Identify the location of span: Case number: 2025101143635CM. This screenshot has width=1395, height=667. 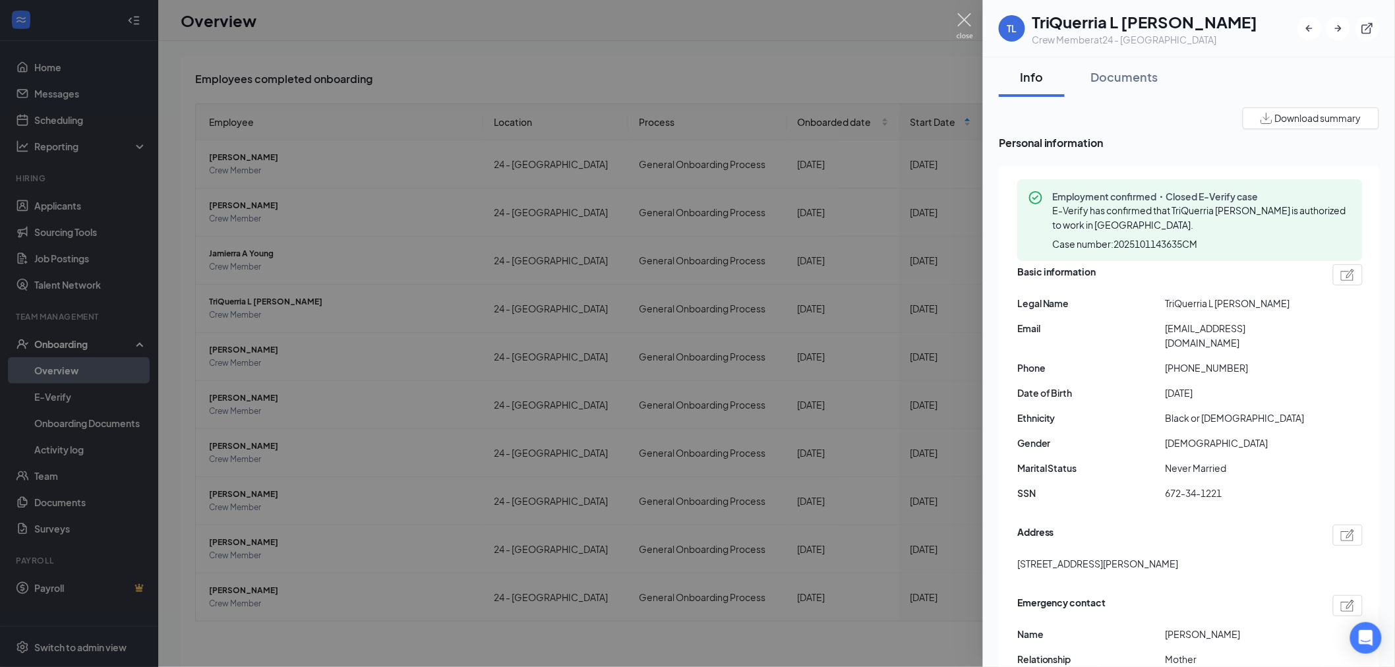
(1125, 244).